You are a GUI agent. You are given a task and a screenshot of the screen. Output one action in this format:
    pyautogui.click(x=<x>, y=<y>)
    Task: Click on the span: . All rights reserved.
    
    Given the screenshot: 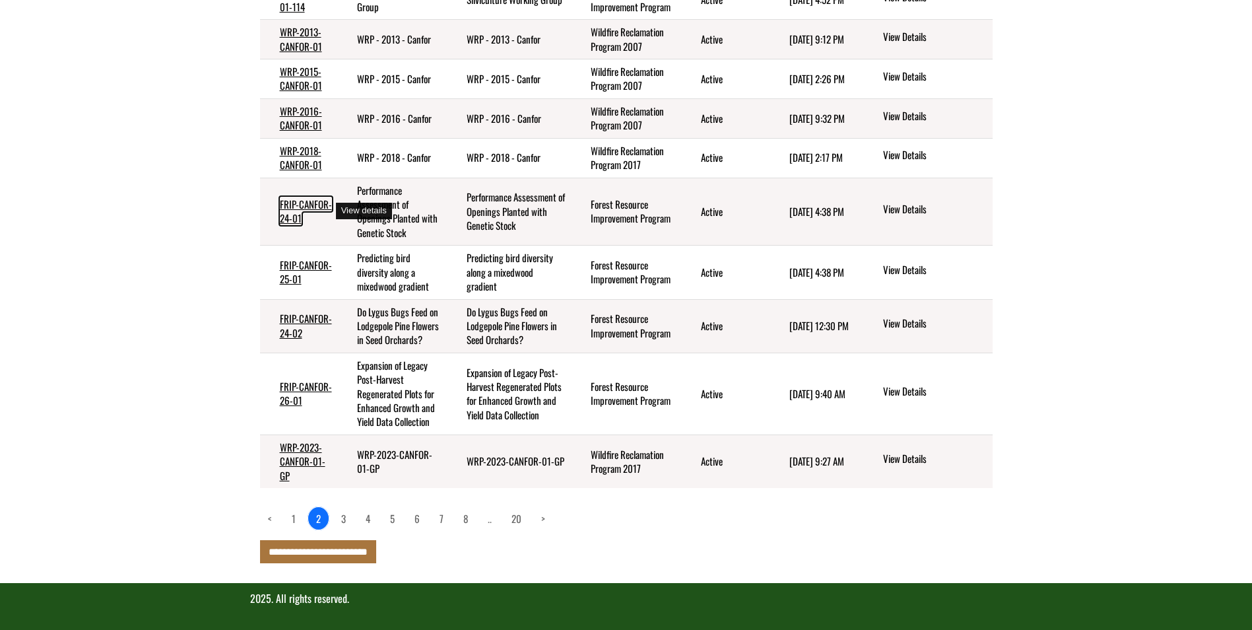 What is the action you would take?
    pyautogui.click(x=310, y=598)
    